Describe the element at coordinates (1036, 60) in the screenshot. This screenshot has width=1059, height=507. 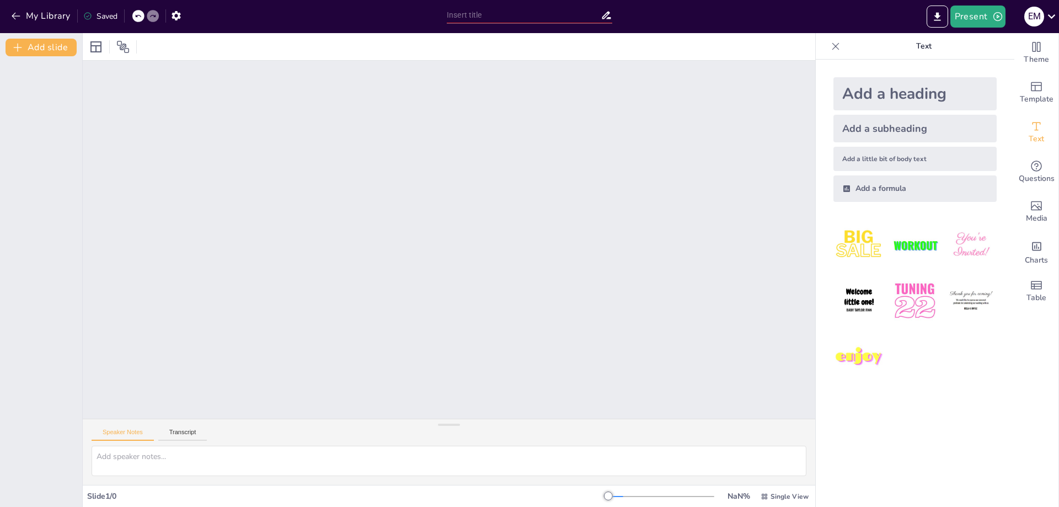
I see `span: Theme` at that location.